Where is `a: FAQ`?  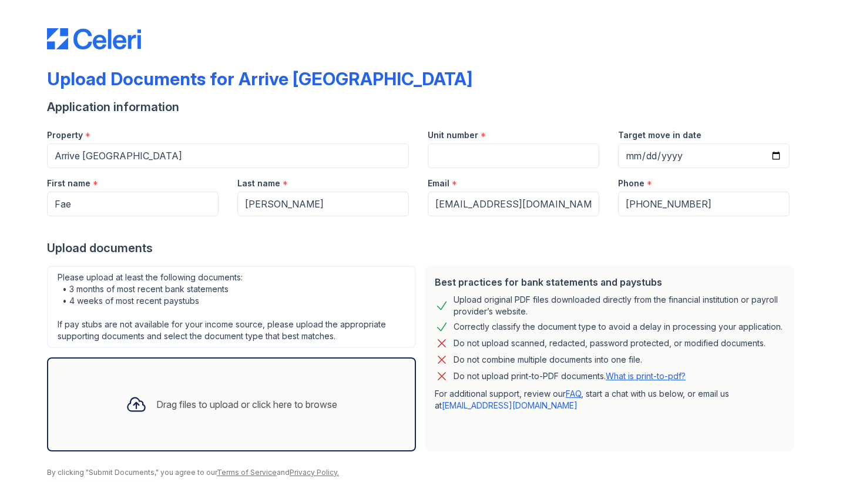 a: FAQ is located at coordinates (574, 393).